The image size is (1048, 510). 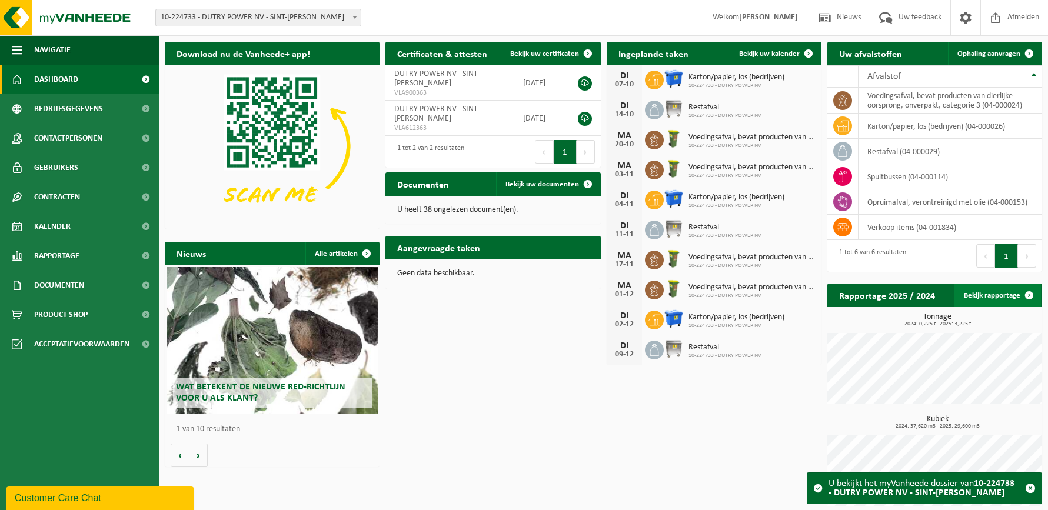 What do you see at coordinates (624, 175) in the screenshot?
I see `div: 03-11` at bounding box center [624, 175].